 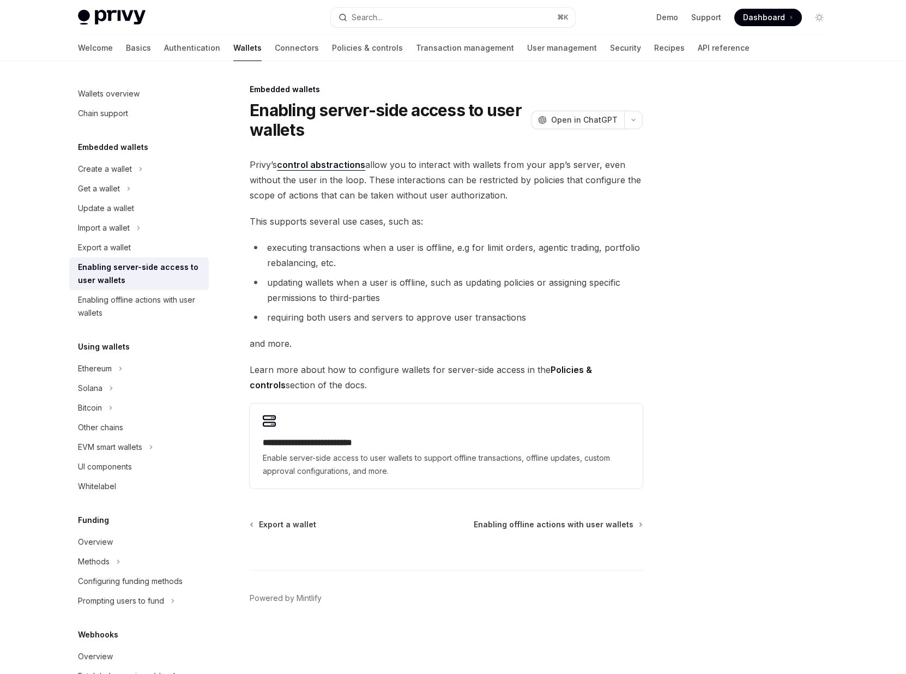 I want to click on button: Toggle Get a wallet section, so click(x=139, y=189).